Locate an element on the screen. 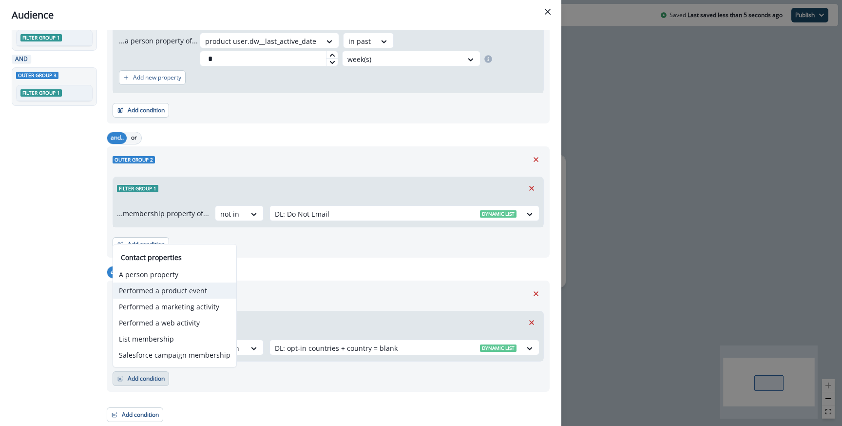 This screenshot has height=426, width=842. button: A person property is located at coordinates (175, 274).